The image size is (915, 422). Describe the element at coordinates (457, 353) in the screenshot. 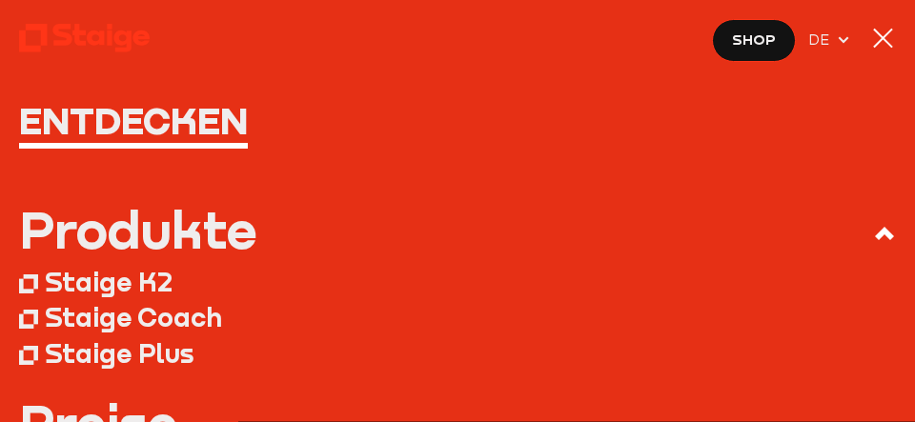

I see `a: Staige Plus` at that location.